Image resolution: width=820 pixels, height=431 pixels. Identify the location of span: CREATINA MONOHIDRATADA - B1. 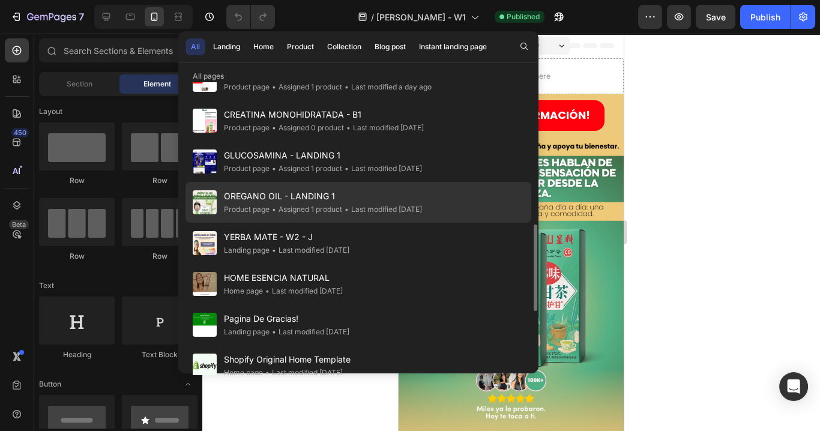
(323, 115).